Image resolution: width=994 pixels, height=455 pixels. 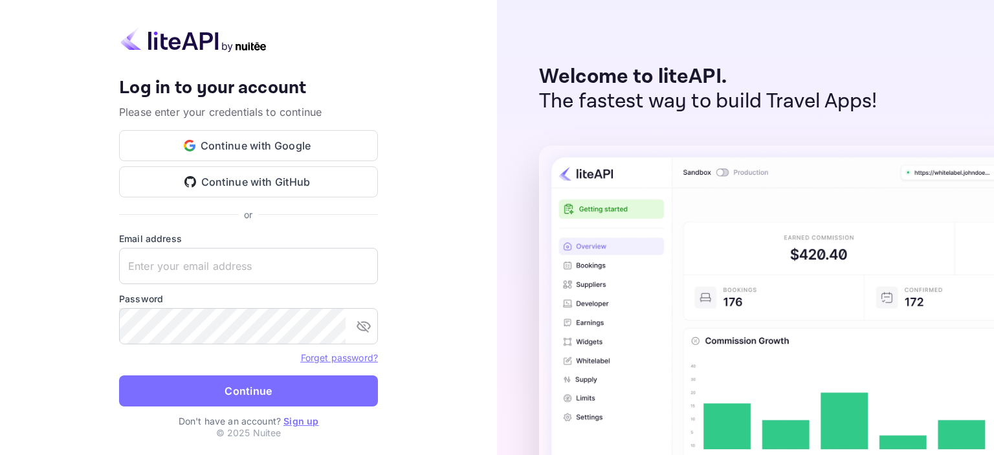 I want to click on p: Don't have an account?, so click(x=249, y=421).